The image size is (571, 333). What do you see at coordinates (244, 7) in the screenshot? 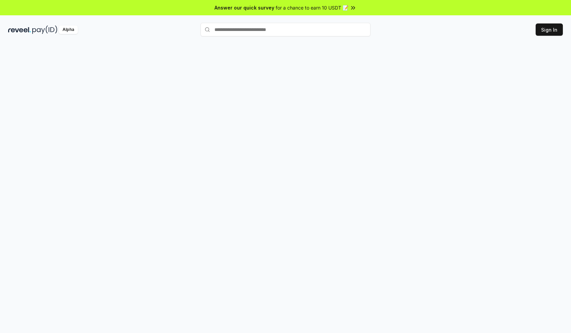
I see `span: Answer our quick survey` at bounding box center [244, 7].